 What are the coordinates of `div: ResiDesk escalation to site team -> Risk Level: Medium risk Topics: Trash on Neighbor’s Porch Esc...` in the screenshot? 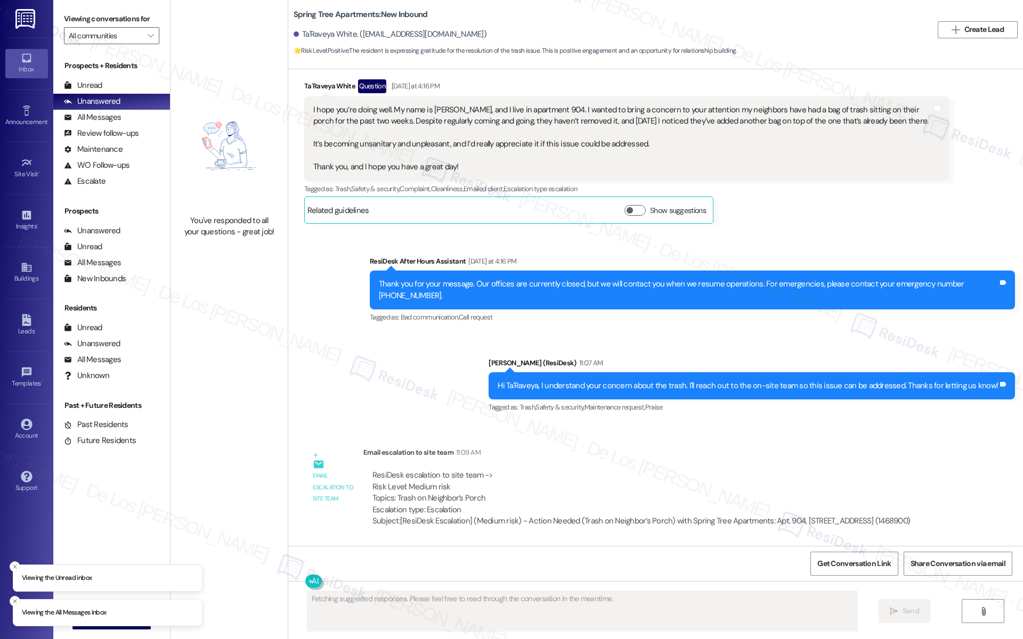 It's located at (641, 493).